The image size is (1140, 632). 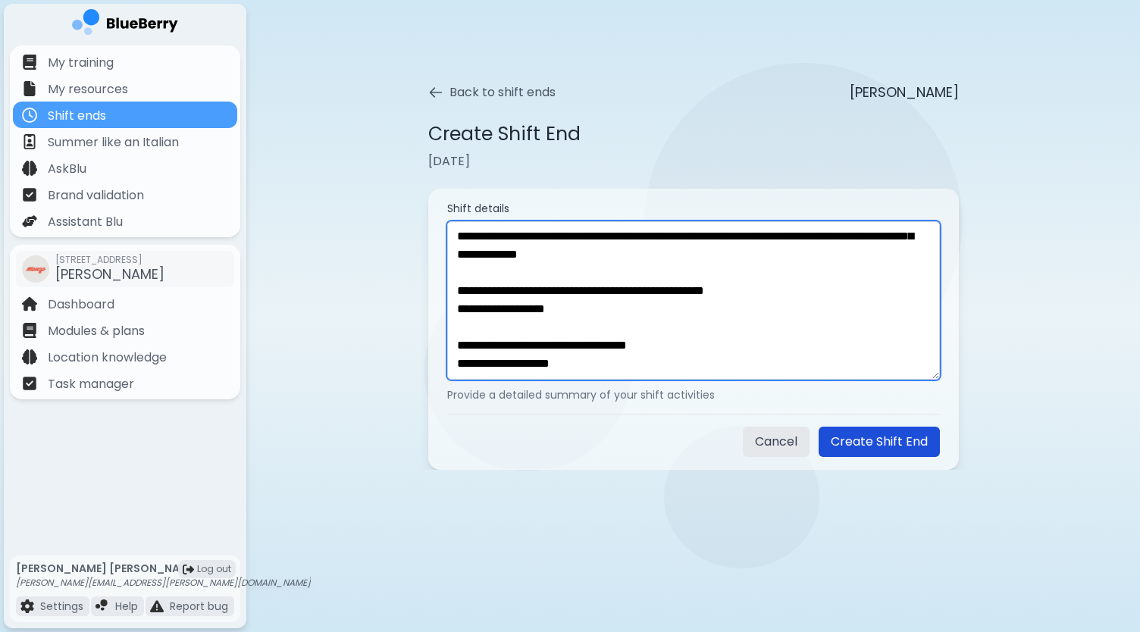 I want to click on p: Location knowledge, so click(x=107, y=358).